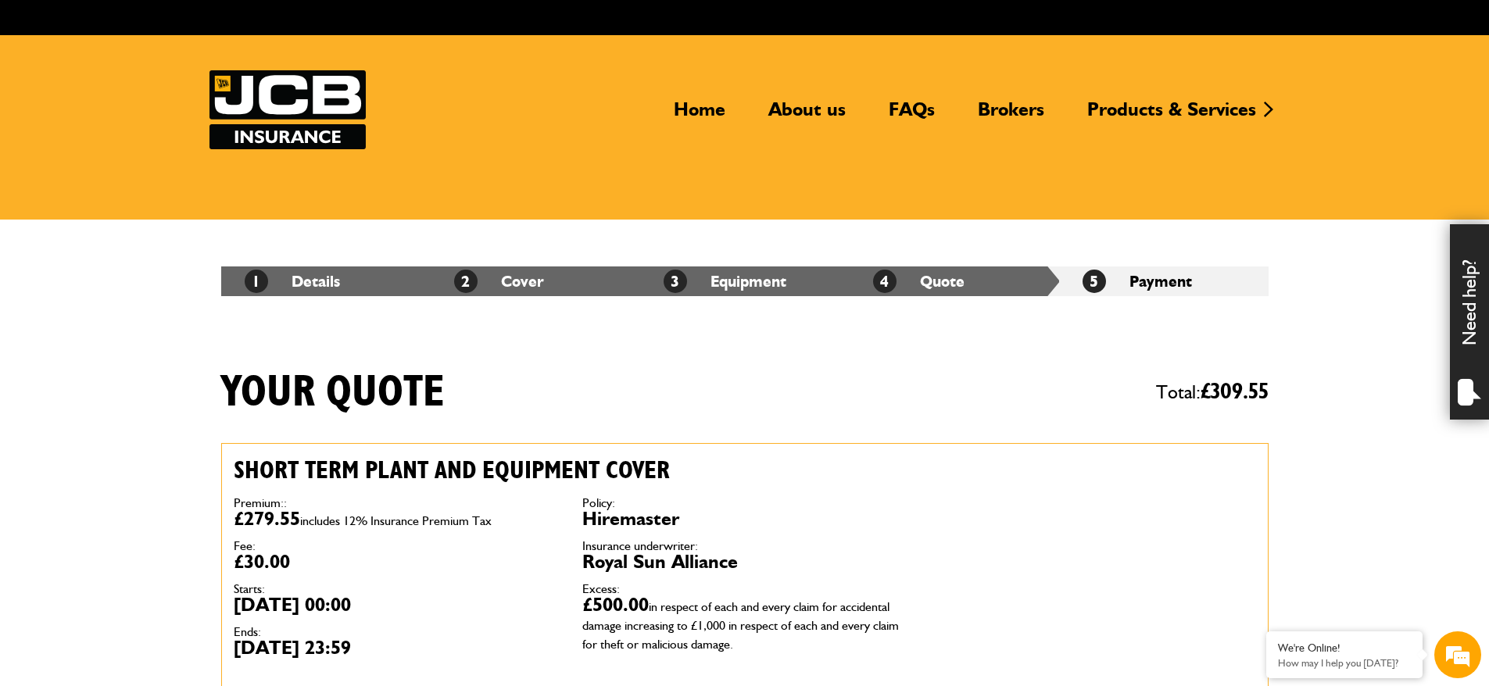  Describe the element at coordinates (699, 116) in the screenshot. I see `a: Home` at that location.